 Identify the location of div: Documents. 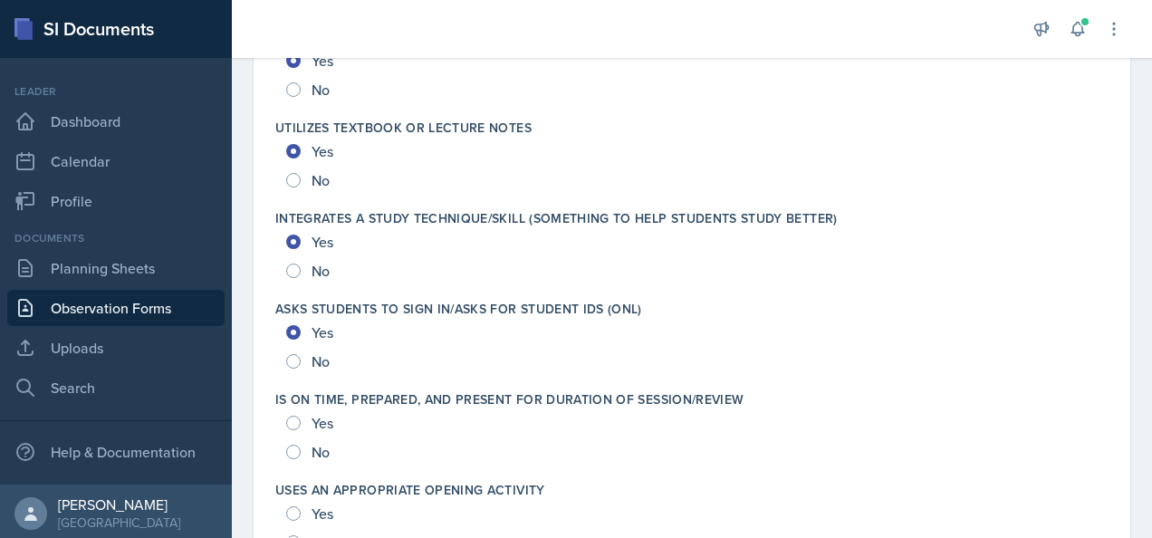
(116, 238).